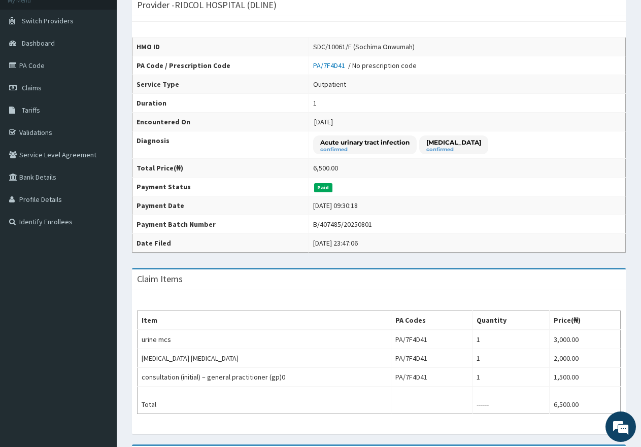  Describe the element at coordinates (585, 377) in the screenshot. I see `td: 1,500.00` at that location.